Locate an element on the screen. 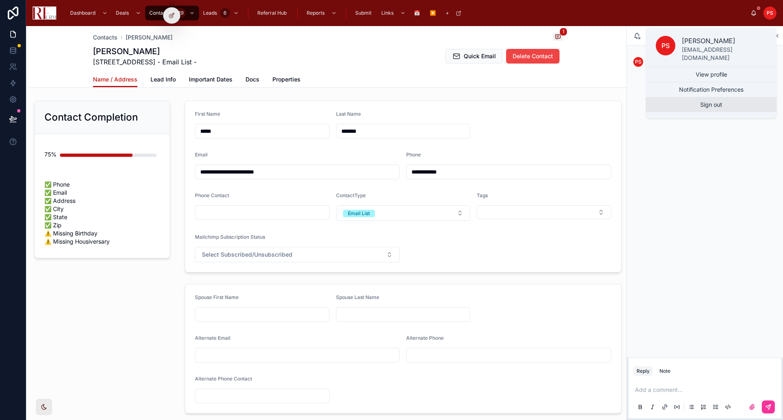 Image resolution: width=783 pixels, height=420 pixels. span: Quick Email is located at coordinates (479, 56).